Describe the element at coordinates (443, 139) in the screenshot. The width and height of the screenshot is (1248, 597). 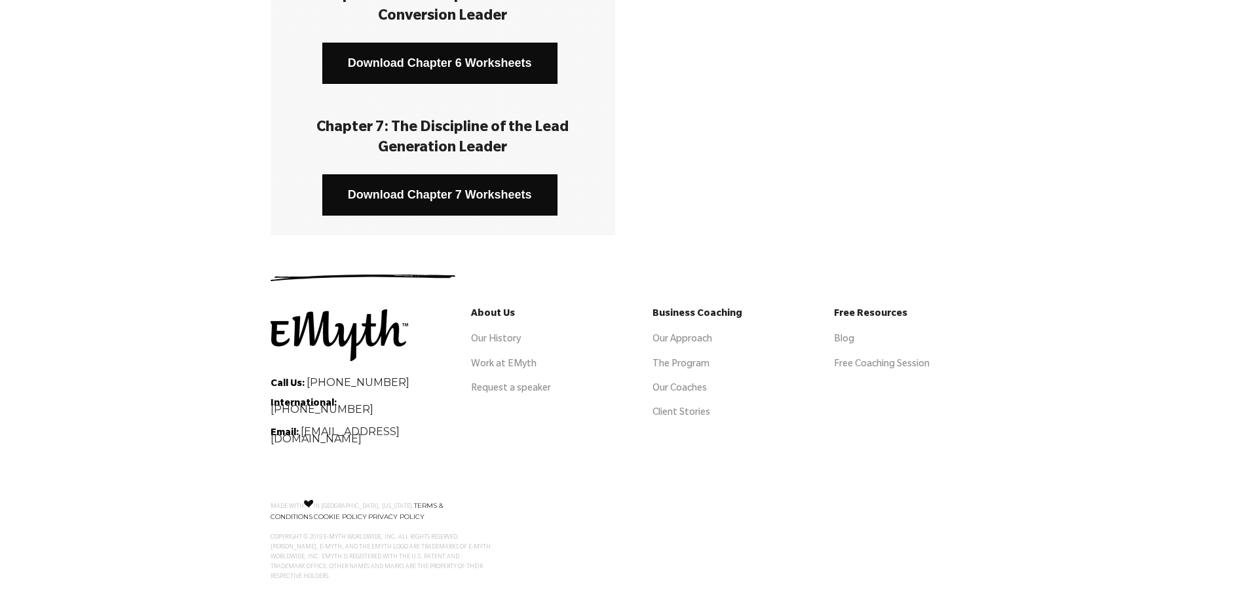
I see `h3: Chapter 7: The Discipline of the Lead Generation Leader` at that location.